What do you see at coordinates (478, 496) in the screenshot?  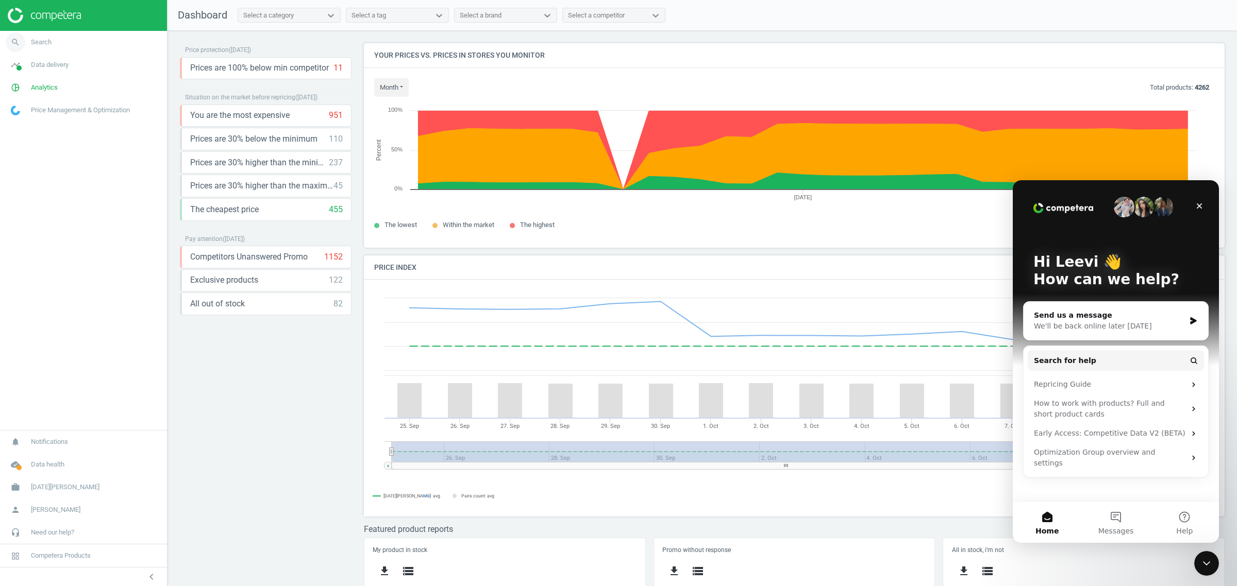 I see `tspan: Pairs count: avg` at bounding box center [478, 496].